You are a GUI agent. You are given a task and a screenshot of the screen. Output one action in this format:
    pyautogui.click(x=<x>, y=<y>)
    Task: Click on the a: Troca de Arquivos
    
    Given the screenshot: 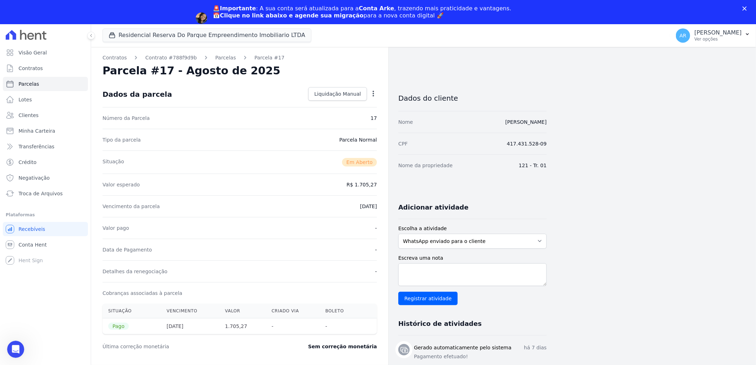 What is the action you would take?
    pyautogui.click(x=45, y=194)
    